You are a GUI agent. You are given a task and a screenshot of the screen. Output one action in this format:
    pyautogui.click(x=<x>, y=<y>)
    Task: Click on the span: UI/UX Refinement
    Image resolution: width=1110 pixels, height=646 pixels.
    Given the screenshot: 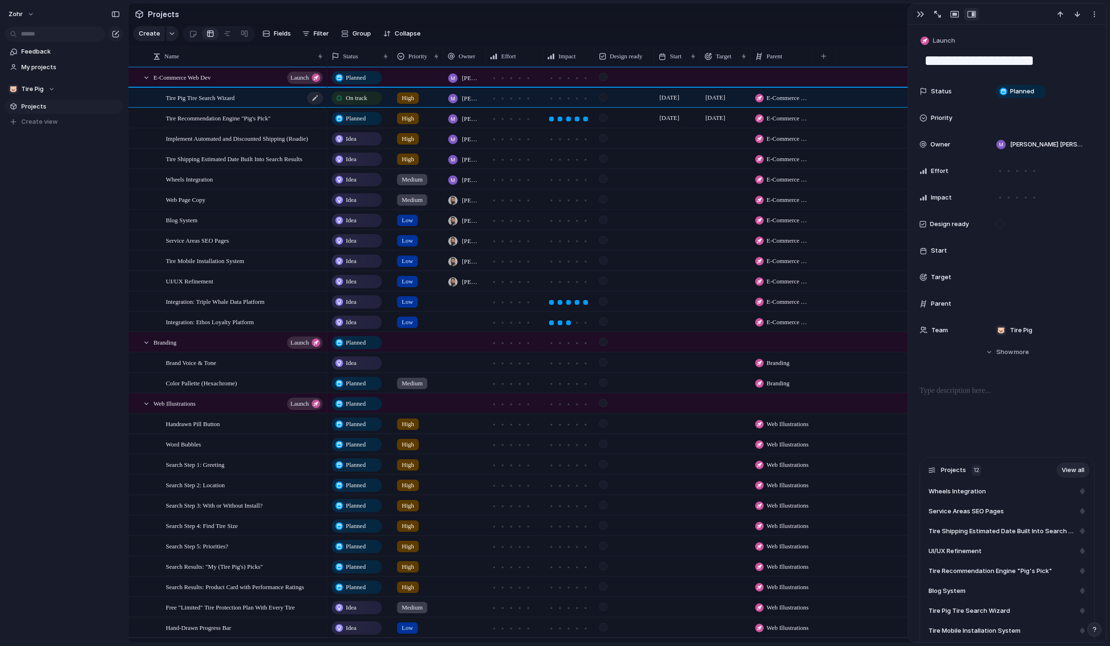 What is the action you would take?
    pyautogui.click(x=955, y=551)
    